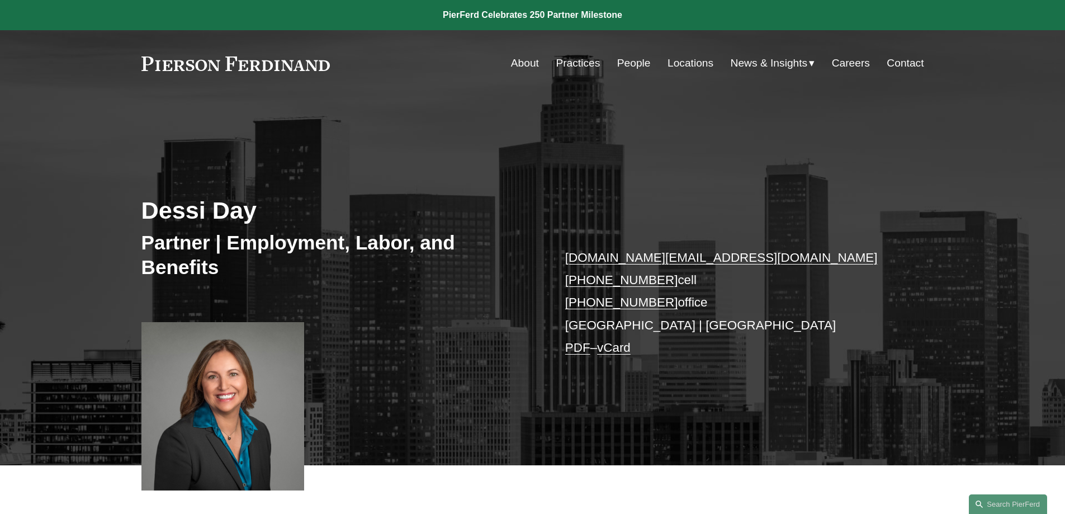 This screenshot has width=1065, height=514. What do you see at coordinates (577, 347) in the screenshot?
I see `a: PDF` at bounding box center [577, 347].